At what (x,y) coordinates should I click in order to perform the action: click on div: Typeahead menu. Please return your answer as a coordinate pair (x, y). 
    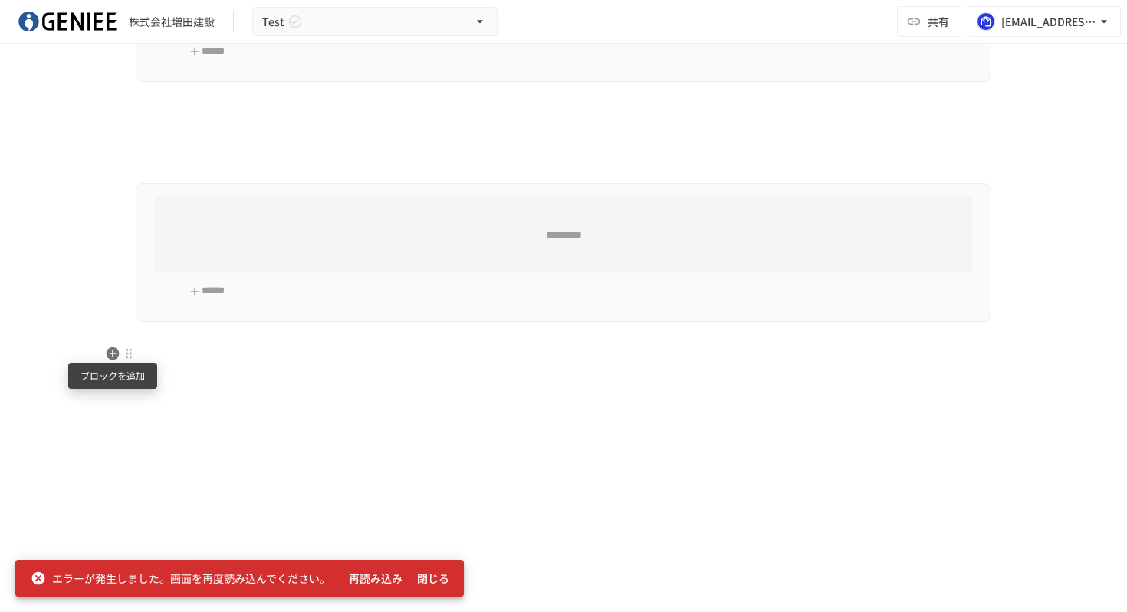
    Looking at the image, I should click on (564, 354).